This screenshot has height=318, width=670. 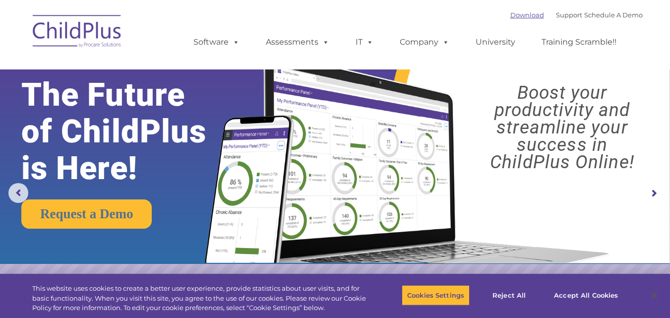 What do you see at coordinates (298, 42) in the screenshot?
I see `a: Assessments` at bounding box center [298, 42].